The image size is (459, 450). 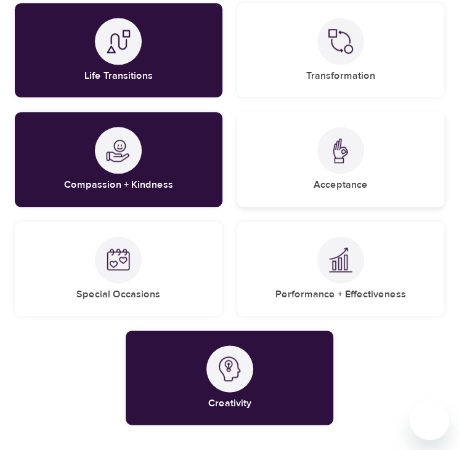 What do you see at coordinates (341, 41) in the screenshot?
I see `img: Transformation` at bounding box center [341, 41].